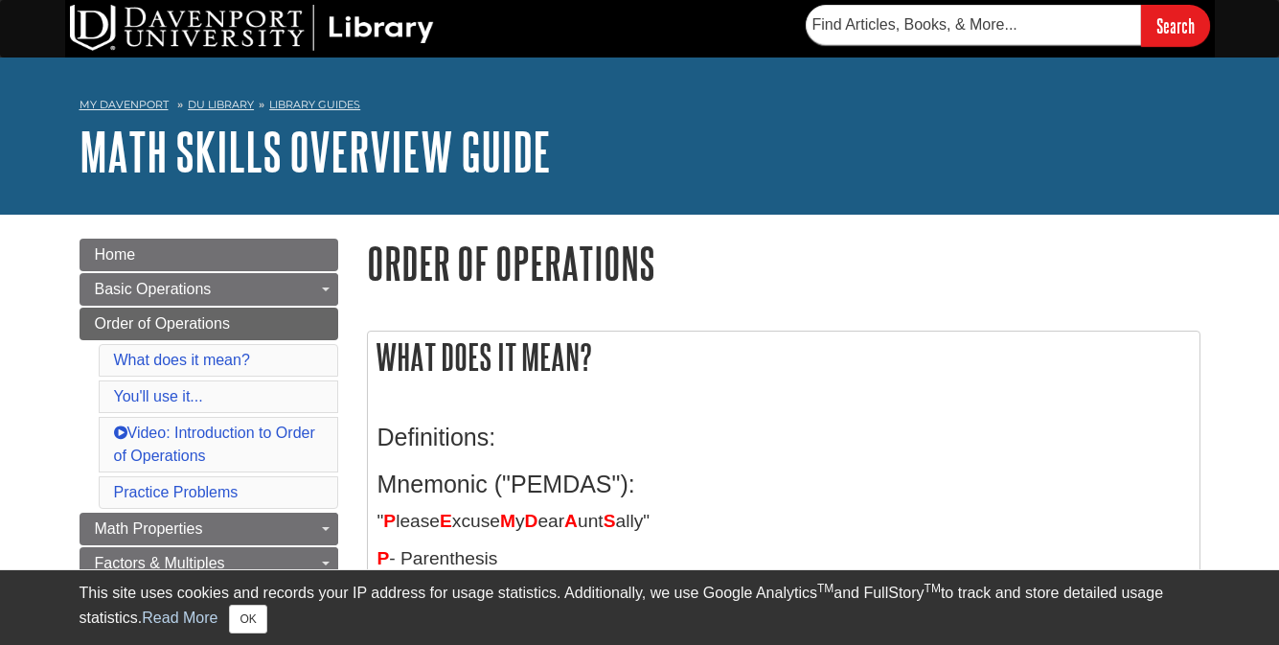 This screenshot has width=1279, height=645. Describe the element at coordinates (124, 104) in the screenshot. I see `a: My Davenport` at that location.